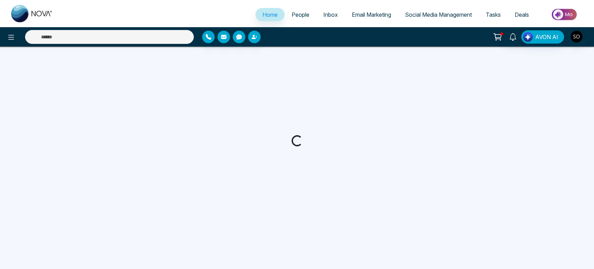  What do you see at coordinates (438, 15) in the screenshot?
I see `a: Social Media Management` at bounding box center [438, 15].